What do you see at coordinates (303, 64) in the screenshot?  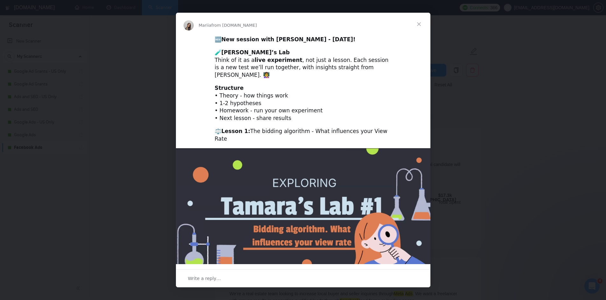 I see `div: 🧪 Think of it as a , not just a lesson. Each session is a new test we’ll run together, with insig...` at bounding box center [303, 64].